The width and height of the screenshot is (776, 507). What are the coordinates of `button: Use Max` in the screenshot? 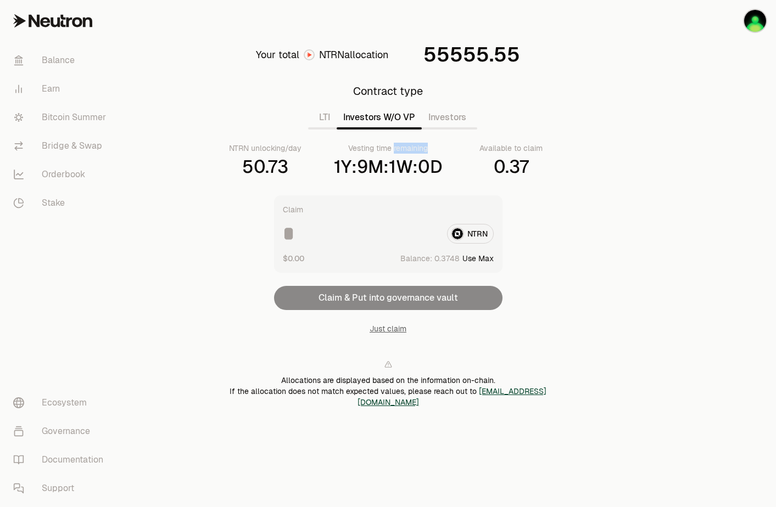 It's located at (478, 259).